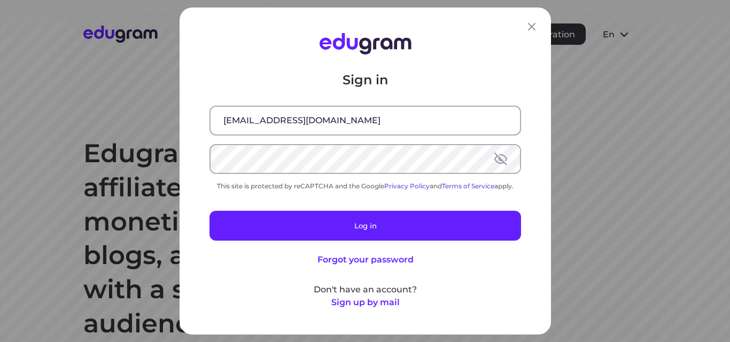 This screenshot has height=342, width=730. I want to click on button: Log in, so click(365, 226).